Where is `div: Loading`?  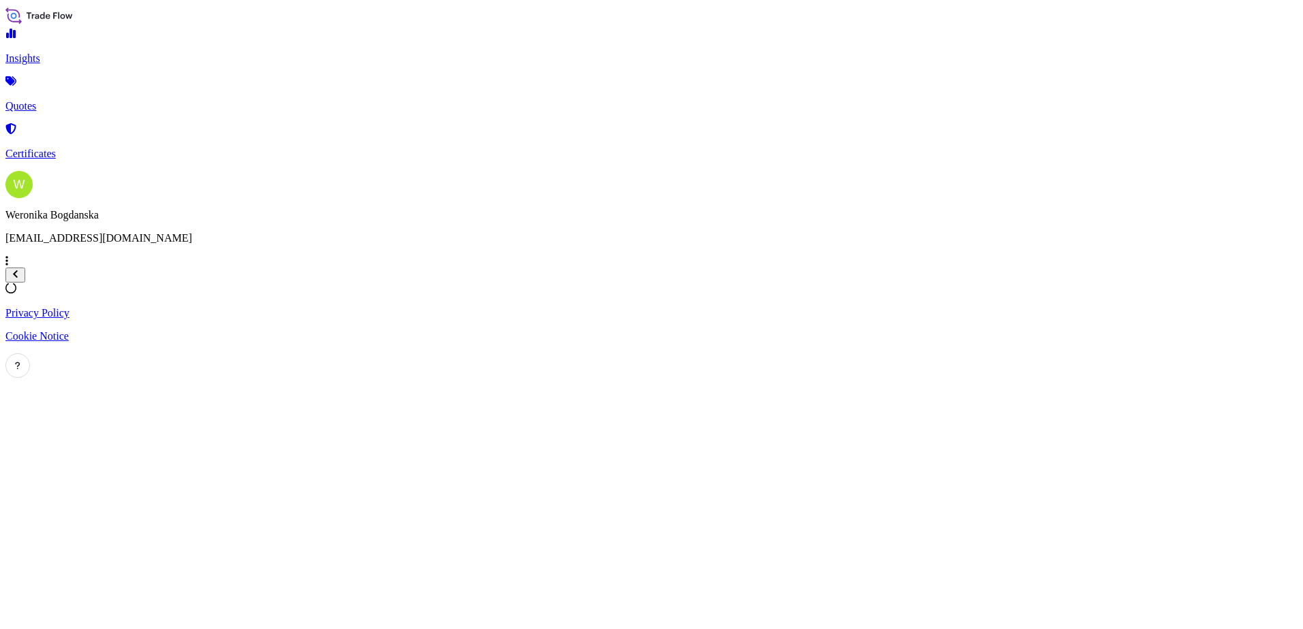 div: Loading is located at coordinates (651, 290).